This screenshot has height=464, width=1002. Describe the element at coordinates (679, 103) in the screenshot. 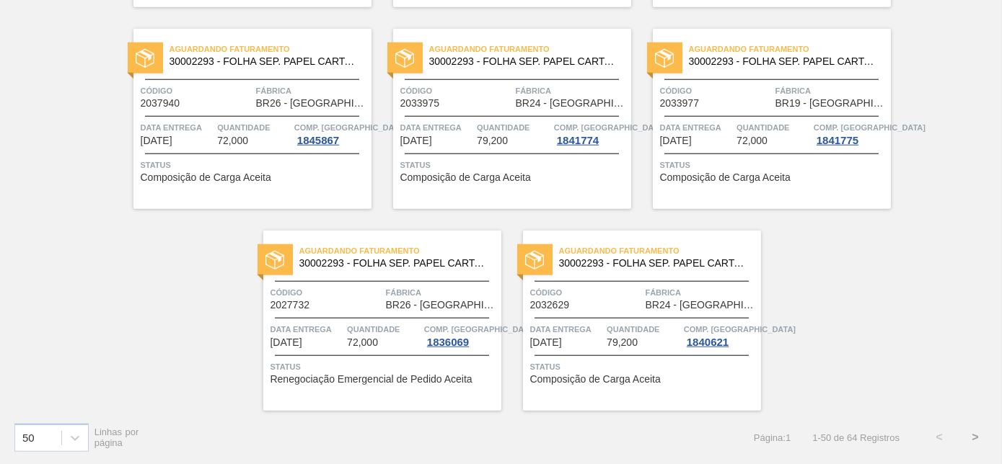

I see `span: 2033977` at that location.